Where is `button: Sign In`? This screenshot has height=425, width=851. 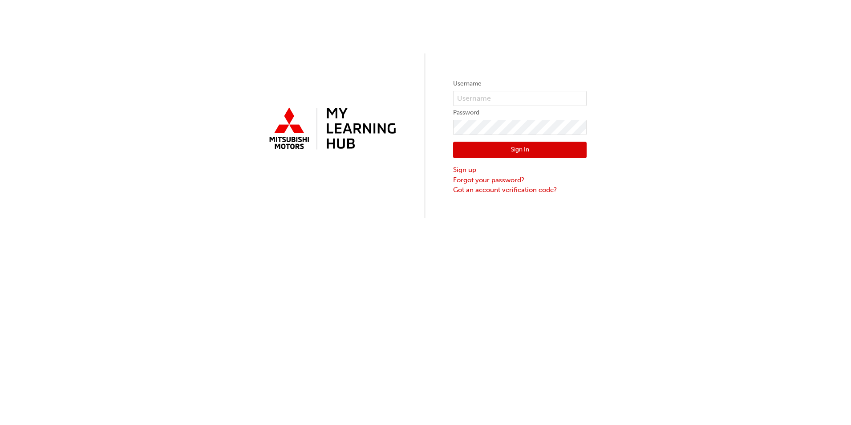
button: Sign In is located at coordinates (520, 150).